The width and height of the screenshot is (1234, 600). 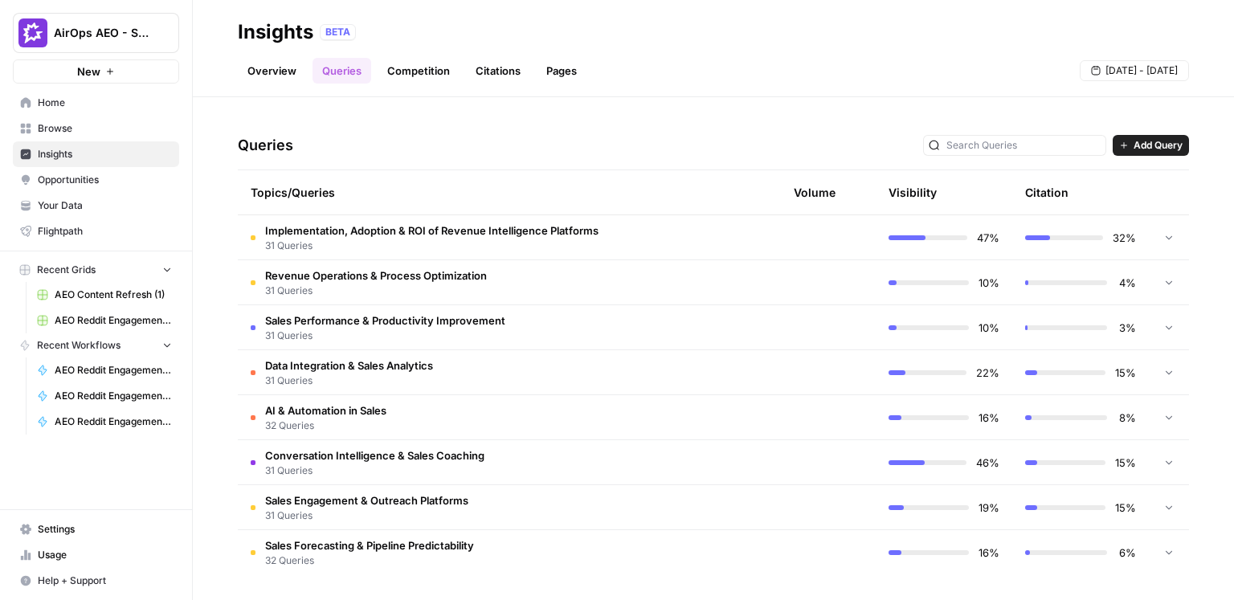 What do you see at coordinates (1126, 328) in the screenshot?
I see `span: 3%` at bounding box center [1126, 328].